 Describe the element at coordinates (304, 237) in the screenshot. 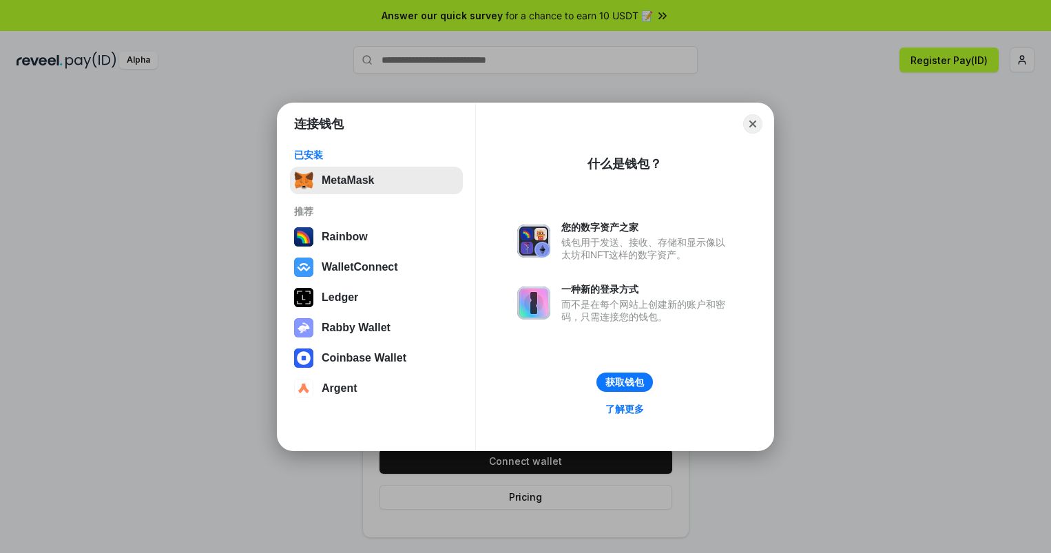

I see `img: svg+xml,%3Csvg%20width%3D%22120%22%20height%3D%22120%22%20viewBox%3D%220%200%20120%20120%22%20fil...` at that location.